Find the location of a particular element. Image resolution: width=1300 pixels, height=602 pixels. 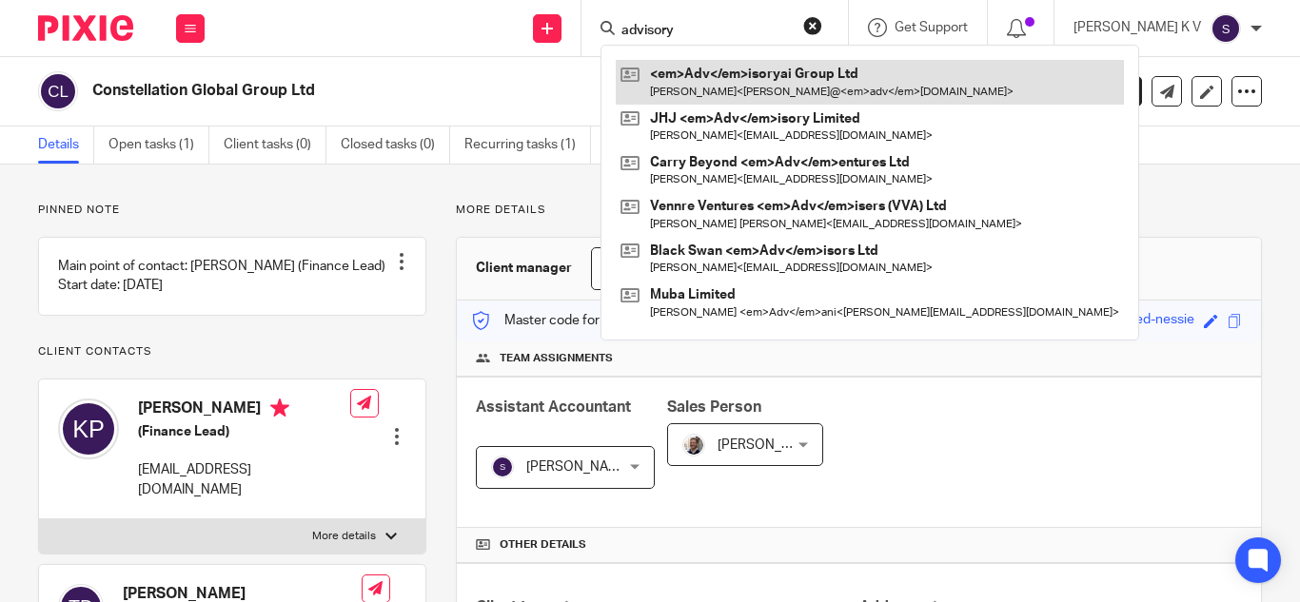

input: Search is located at coordinates (705, 31).